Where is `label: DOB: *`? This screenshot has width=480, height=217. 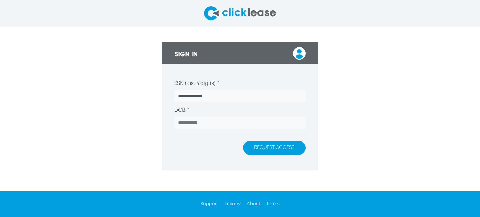
label: DOB: * is located at coordinates (182, 111).